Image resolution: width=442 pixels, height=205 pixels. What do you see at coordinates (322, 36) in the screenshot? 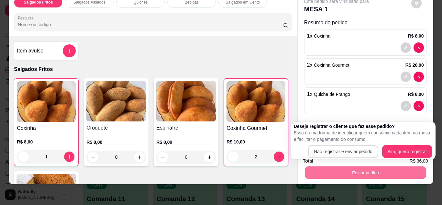
I see `span: Coxinha` at bounding box center [322, 36].